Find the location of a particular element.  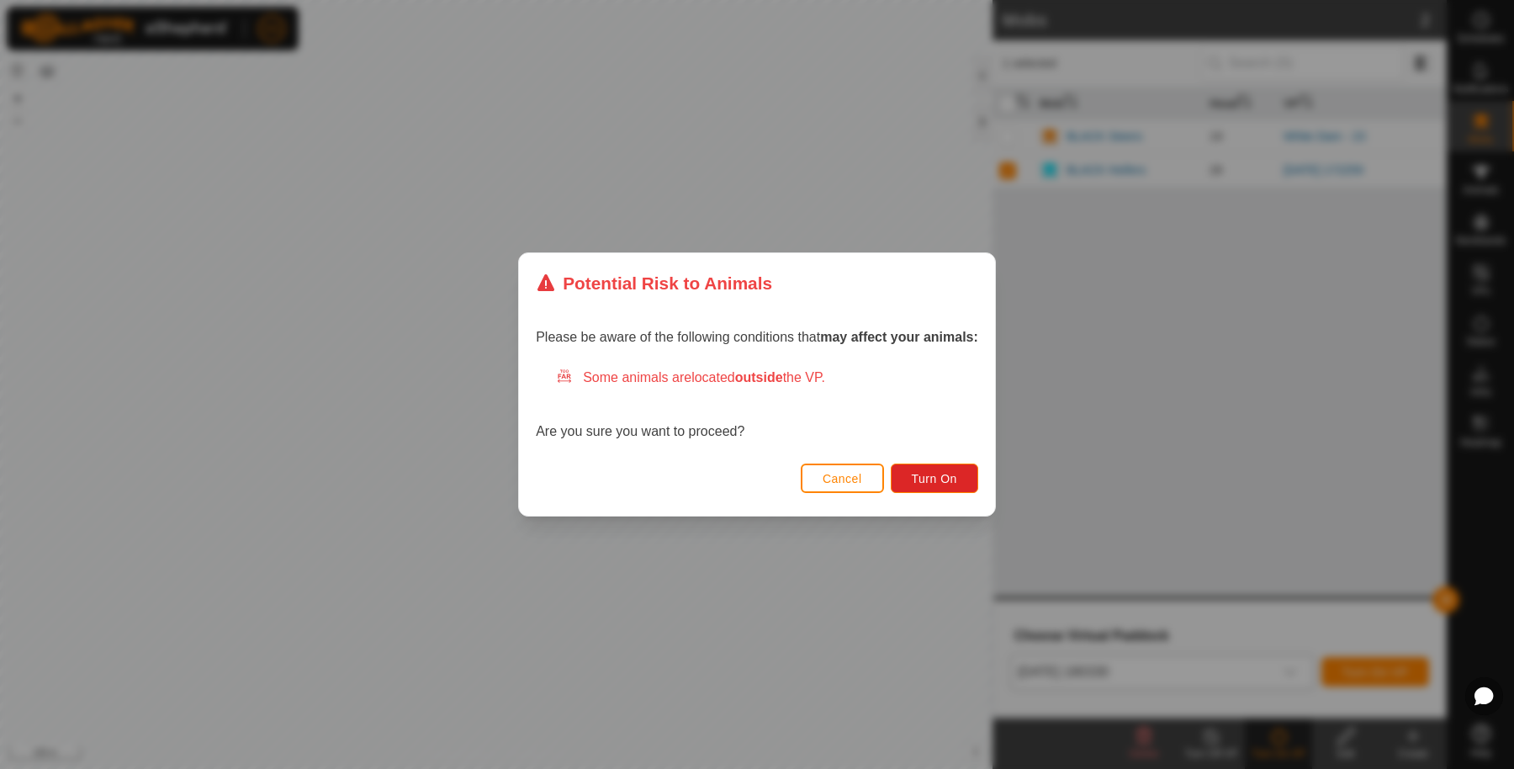

strong: outside is located at coordinates (759, 377).